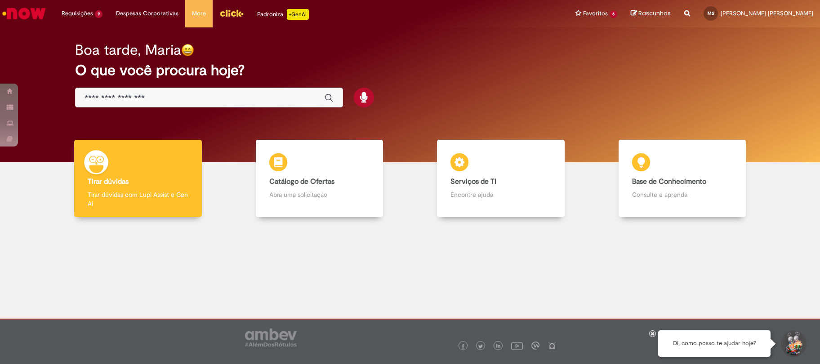 This screenshot has width=820, height=364. Describe the element at coordinates (108, 182) in the screenshot. I see `b: Tirar dúvidas` at that location.